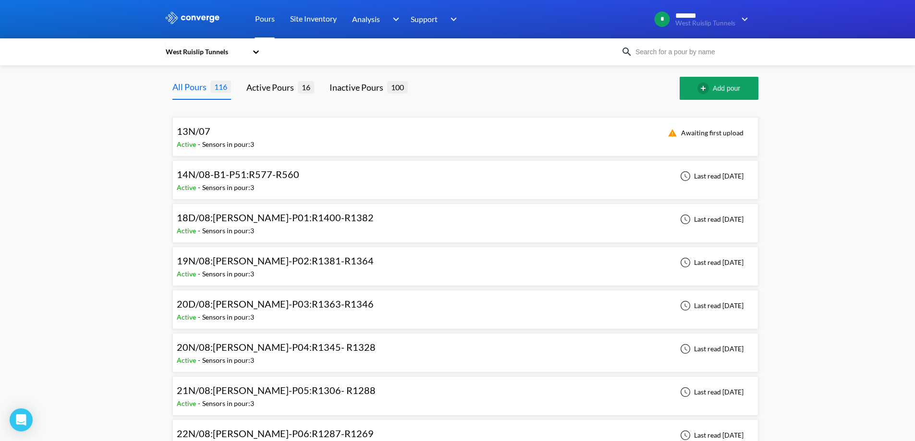  I want to click on input: Search for a pour by name, so click(690, 52).